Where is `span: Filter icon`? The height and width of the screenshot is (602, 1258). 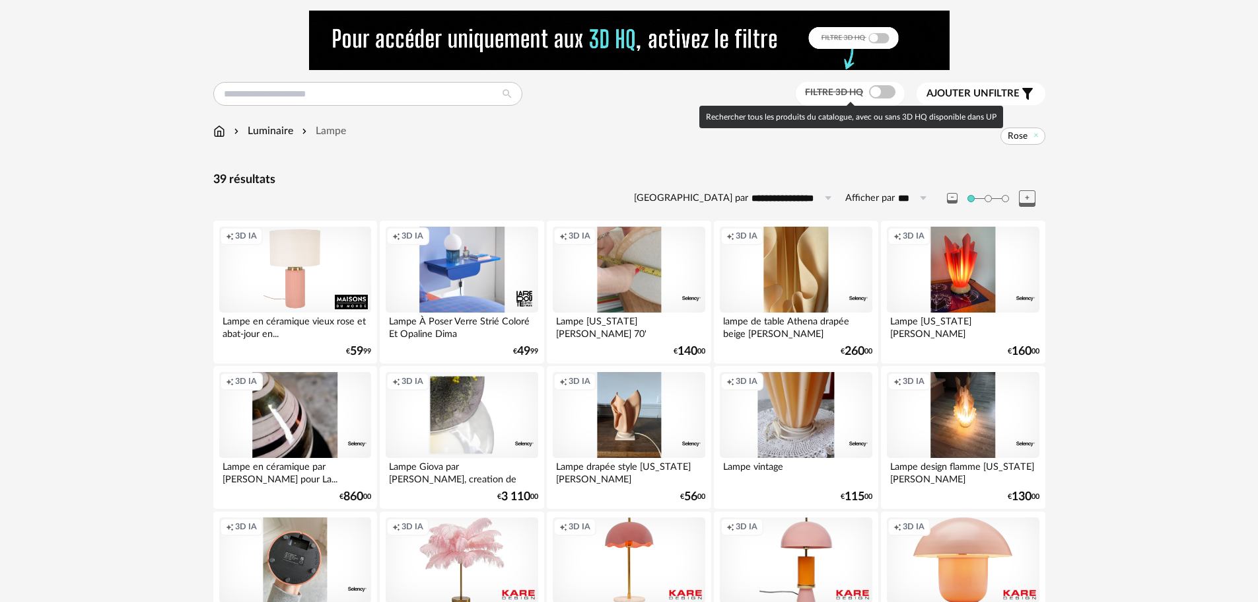
span: Filter icon is located at coordinates (1028, 94).